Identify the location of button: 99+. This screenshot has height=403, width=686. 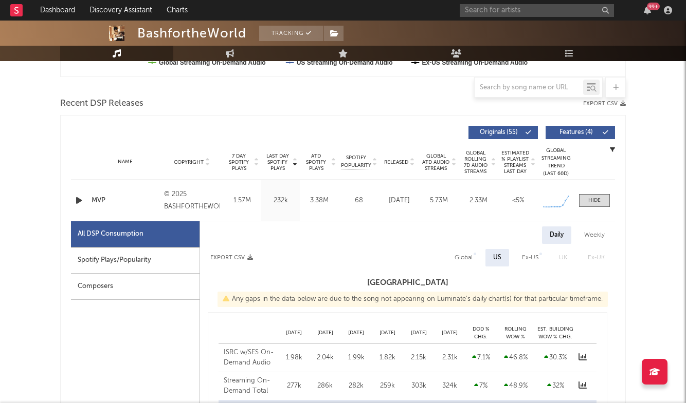
(647, 10).